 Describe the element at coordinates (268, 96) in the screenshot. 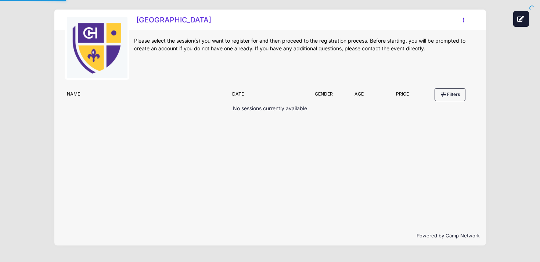

I see `div: Date` at that location.